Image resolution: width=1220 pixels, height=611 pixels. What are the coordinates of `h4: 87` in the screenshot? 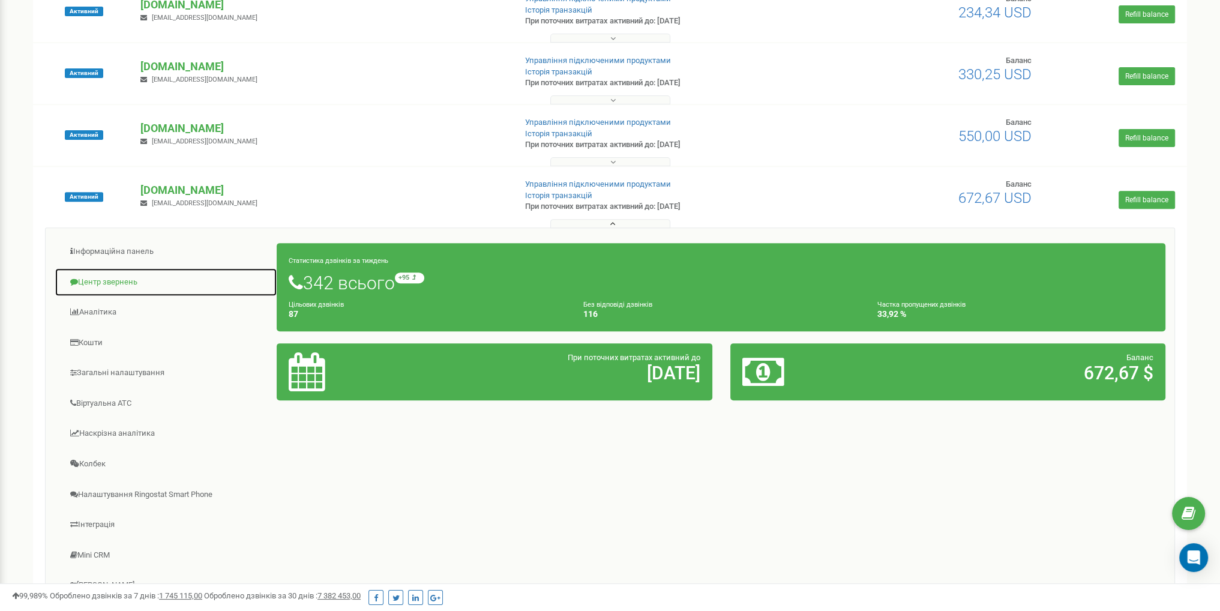 It's located at (427, 314).